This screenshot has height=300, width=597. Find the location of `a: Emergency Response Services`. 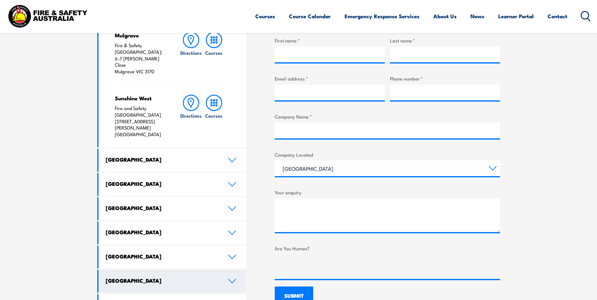

a: Emergency Response Services is located at coordinates (382, 16).